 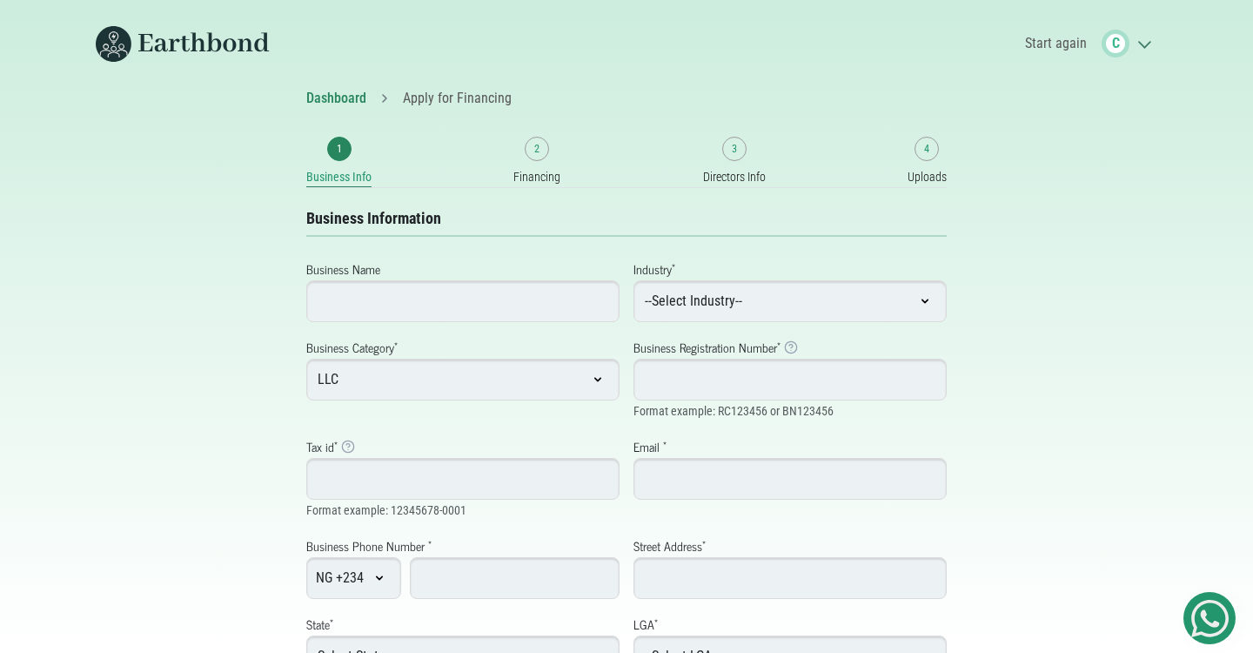 I want to click on small: Financing, so click(x=537, y=177).